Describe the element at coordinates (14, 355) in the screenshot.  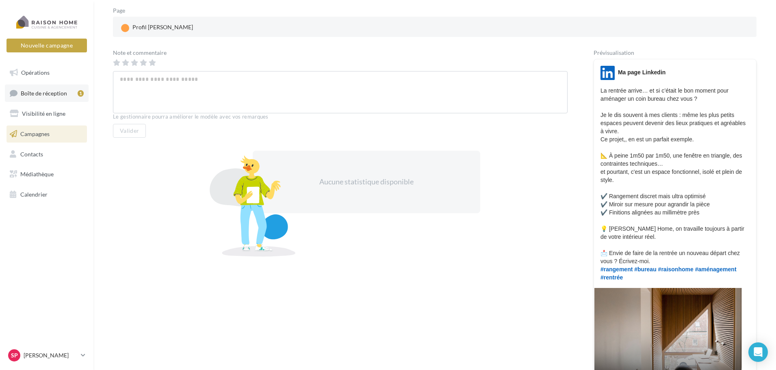
I see `span: Sp` at that location.